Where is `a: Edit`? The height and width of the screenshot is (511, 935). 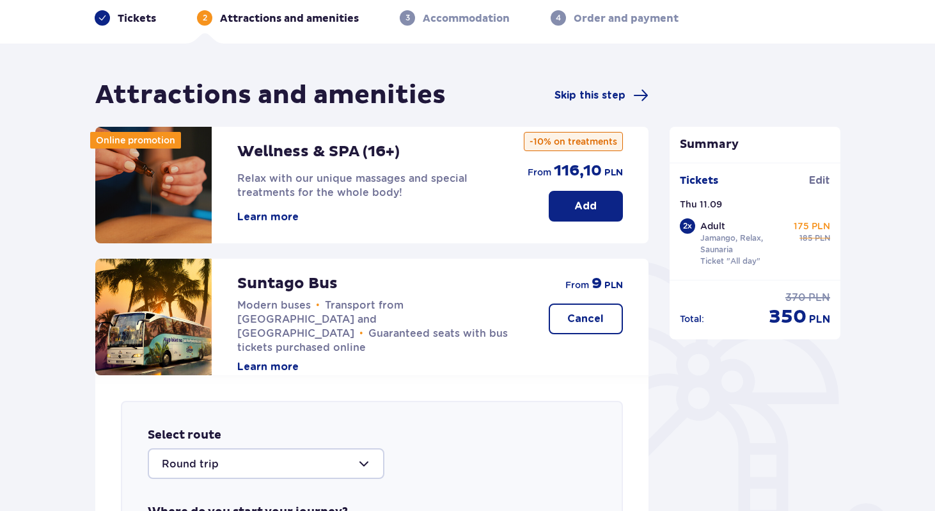
a: Edit is located at coordinates (819, 180).